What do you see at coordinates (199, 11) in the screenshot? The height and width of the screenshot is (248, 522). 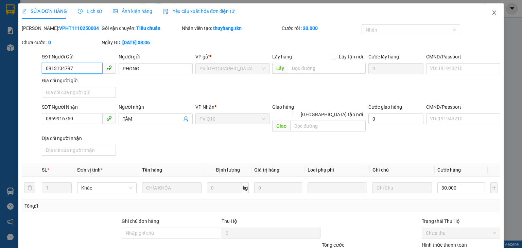 I see `span: Yêu cầu xuất hóa đơn điện tử` at bounding box center [199, 11].